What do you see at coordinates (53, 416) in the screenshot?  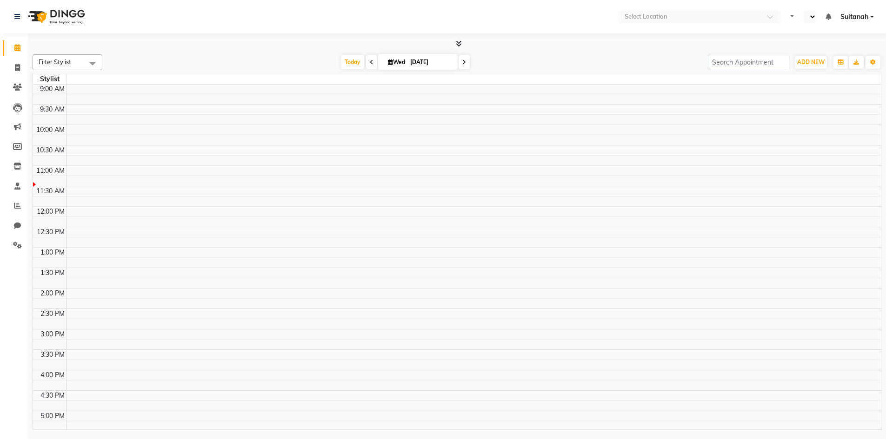 I see `div: 5:00 PM` at bounding box center [53, 416].